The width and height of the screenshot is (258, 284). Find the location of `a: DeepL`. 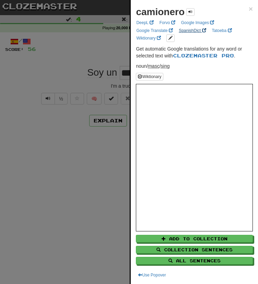

a: DeepL is located at coordinates (145, 23).